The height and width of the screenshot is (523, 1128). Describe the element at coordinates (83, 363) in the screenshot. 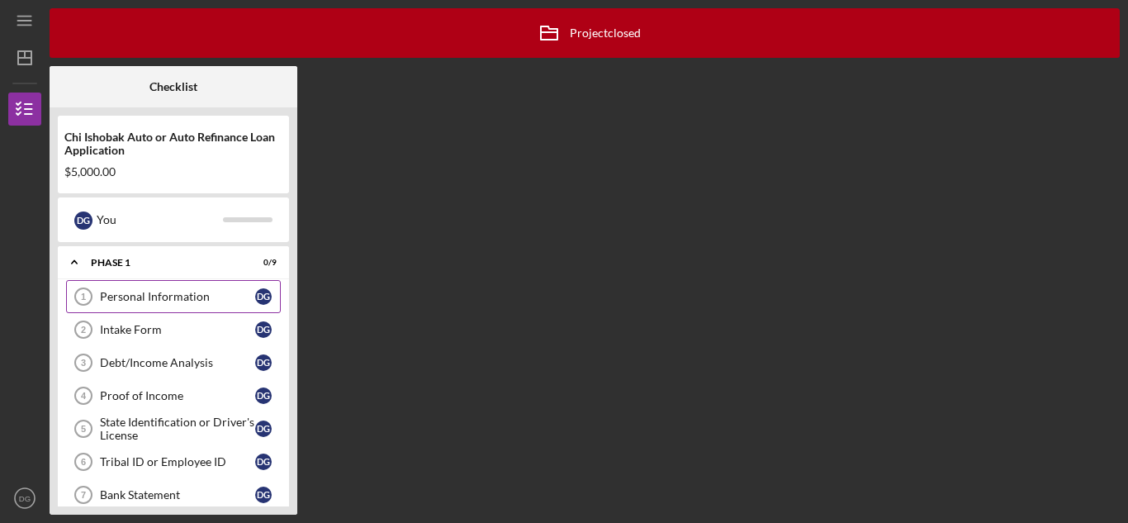

I see `tspan: 3` at that location.